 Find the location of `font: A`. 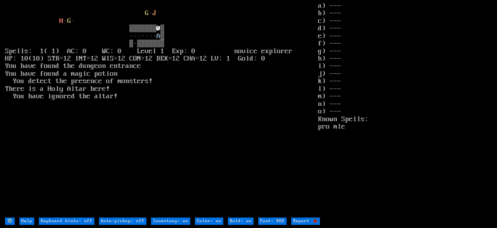

font: A is located at coordinates (158, 36).